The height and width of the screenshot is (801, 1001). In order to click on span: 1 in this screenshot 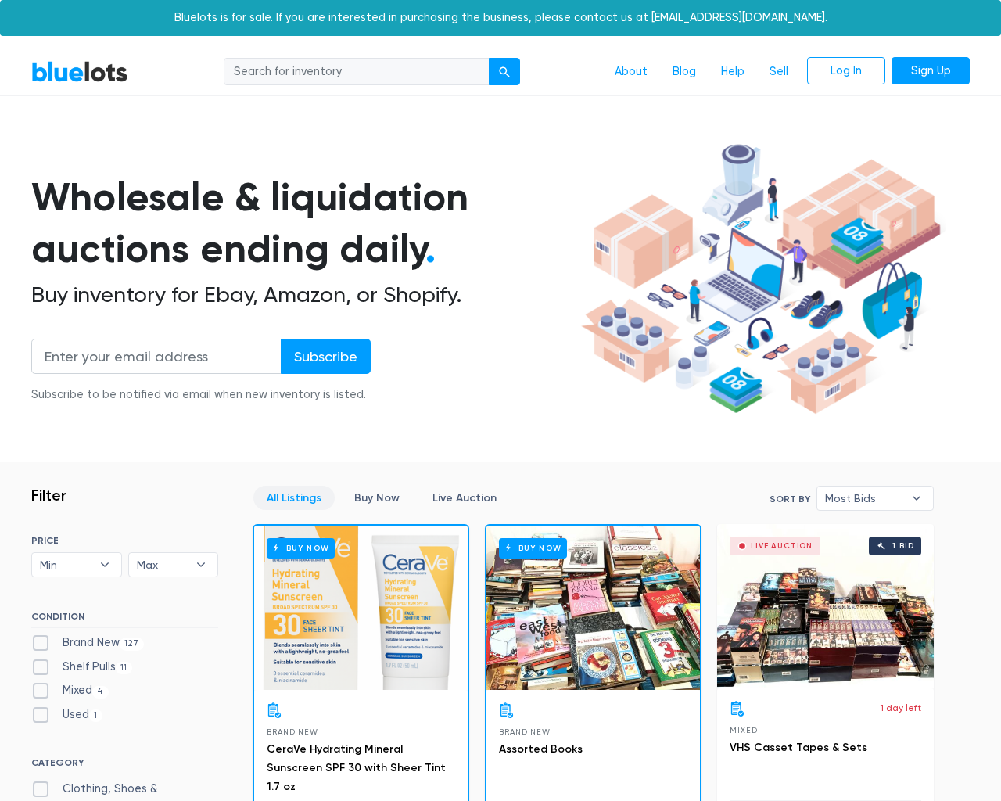, I will do `click(95, 715)`.